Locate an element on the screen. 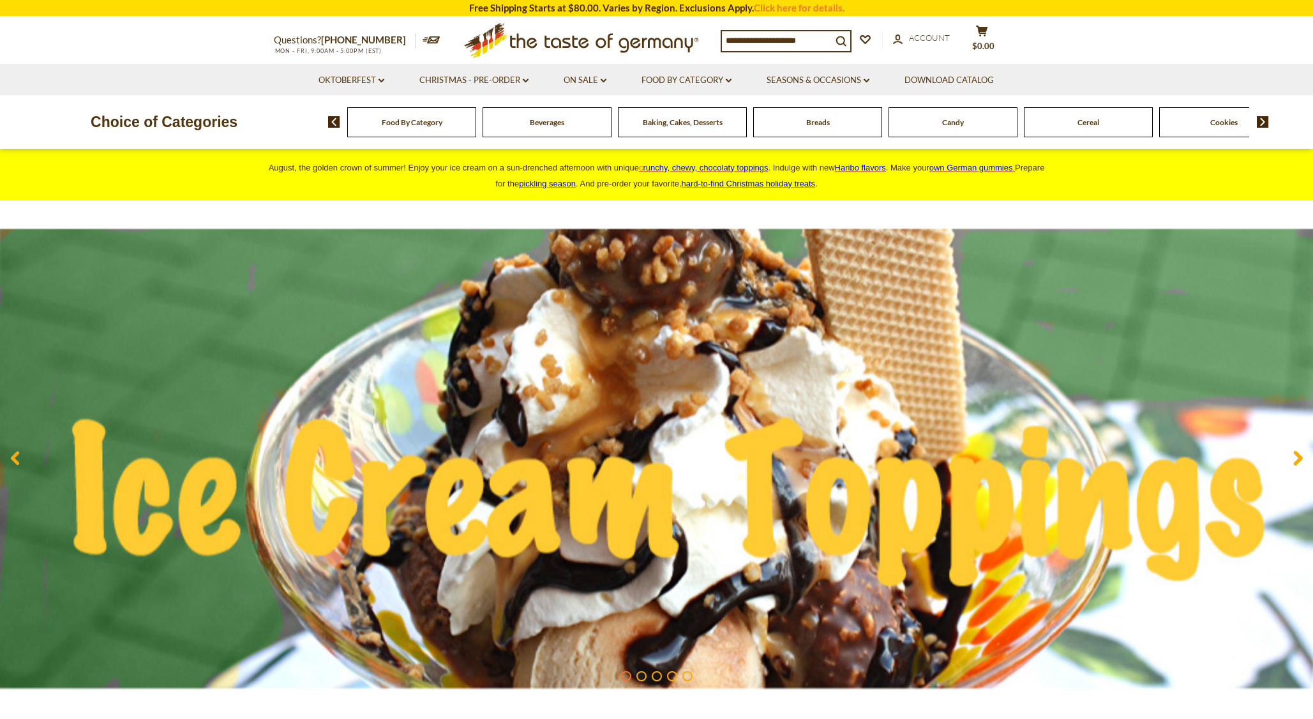  a: Candy is located at coordinates (953, 122).